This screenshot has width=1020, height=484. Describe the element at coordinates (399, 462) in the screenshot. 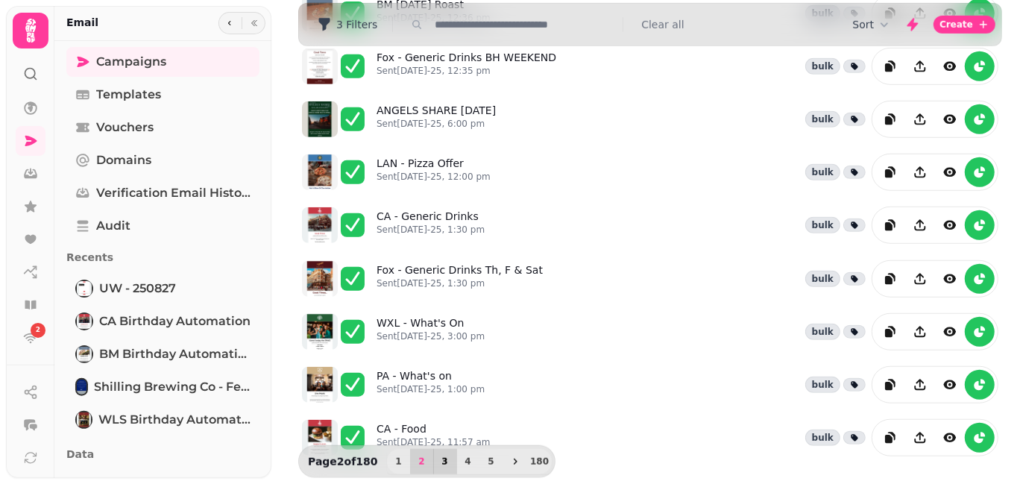

I see `span: 1` at that location.